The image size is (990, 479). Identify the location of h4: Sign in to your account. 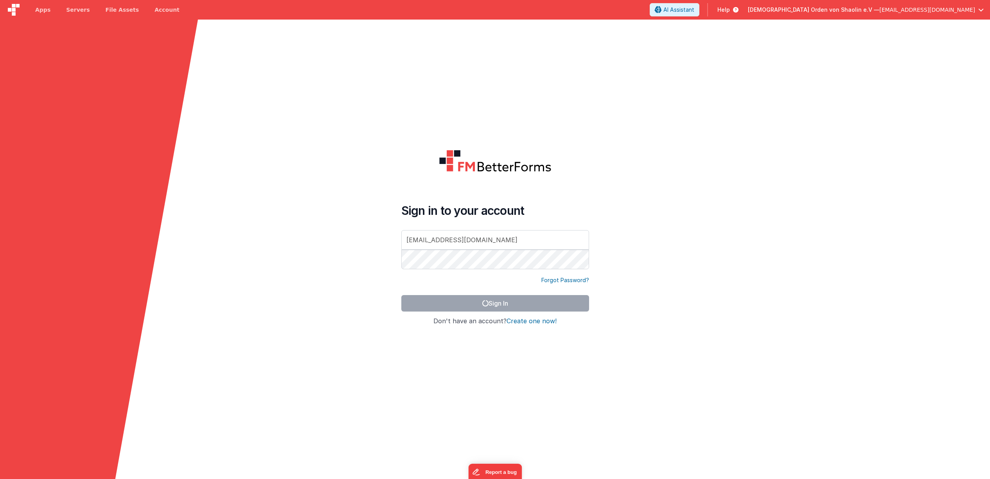
(495, 210).